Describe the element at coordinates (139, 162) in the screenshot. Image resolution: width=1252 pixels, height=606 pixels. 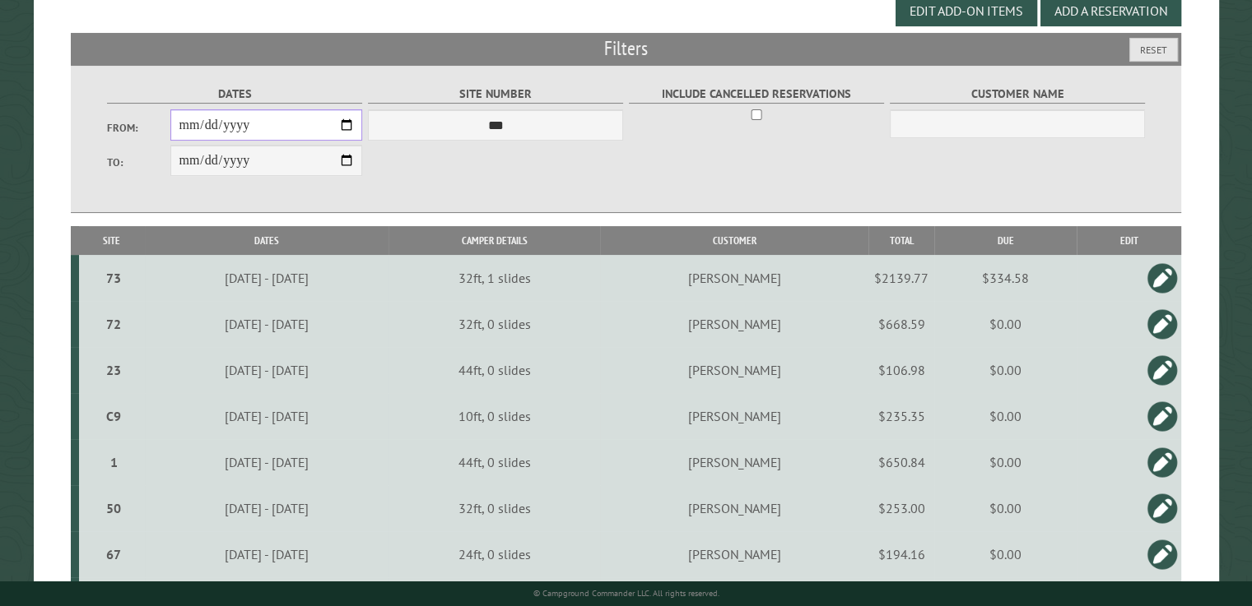
I see `label: To:` at that location.